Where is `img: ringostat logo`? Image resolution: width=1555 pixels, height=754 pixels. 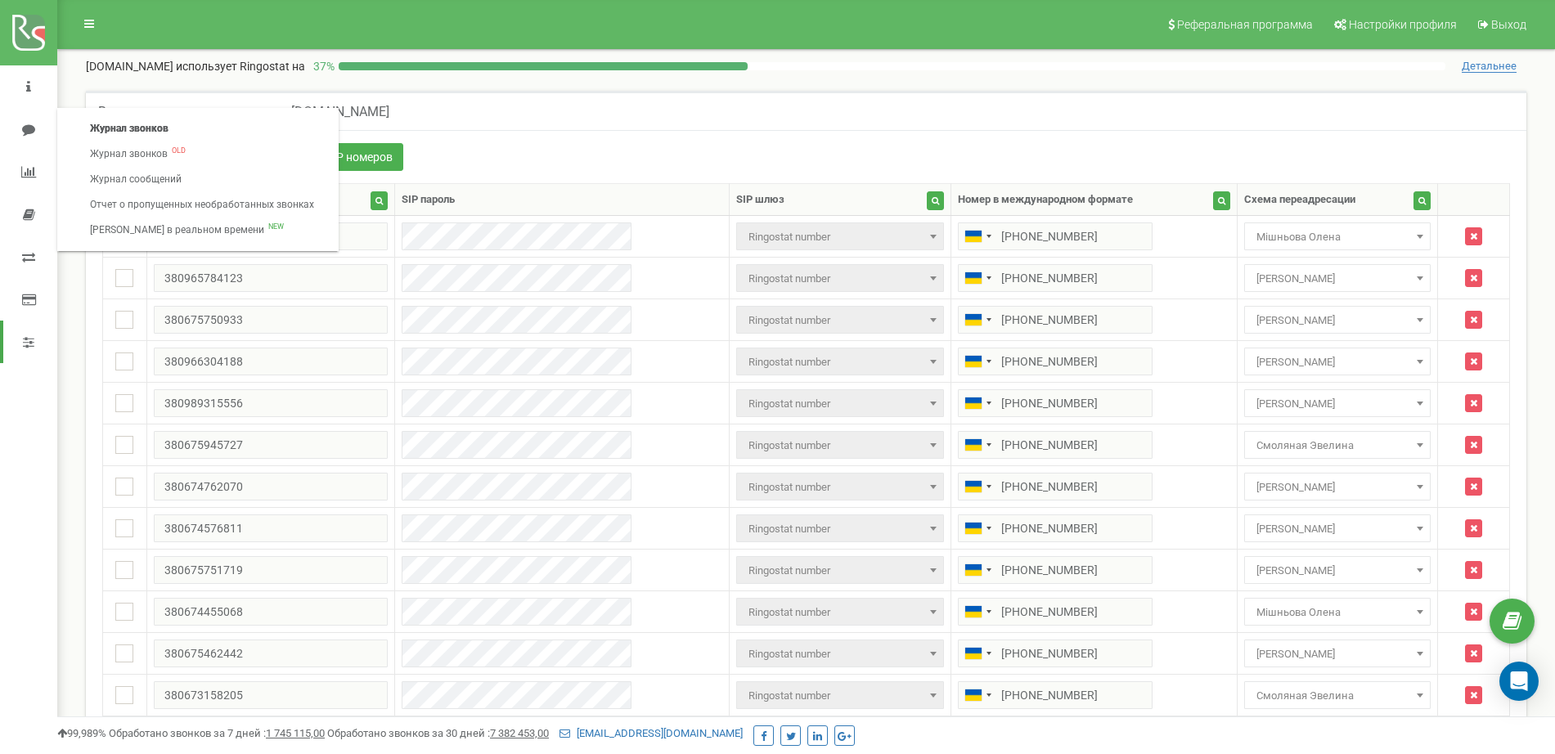
img: ringostat logo is located at coordinates (29, 33).